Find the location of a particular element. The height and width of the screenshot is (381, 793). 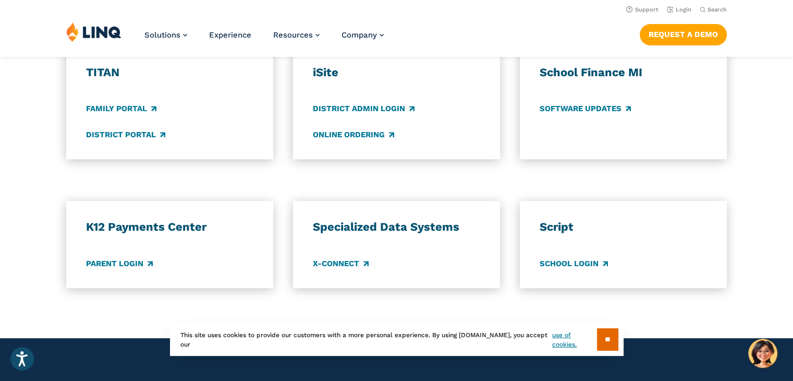

a: Solutions is located at coordinates (166, 35).